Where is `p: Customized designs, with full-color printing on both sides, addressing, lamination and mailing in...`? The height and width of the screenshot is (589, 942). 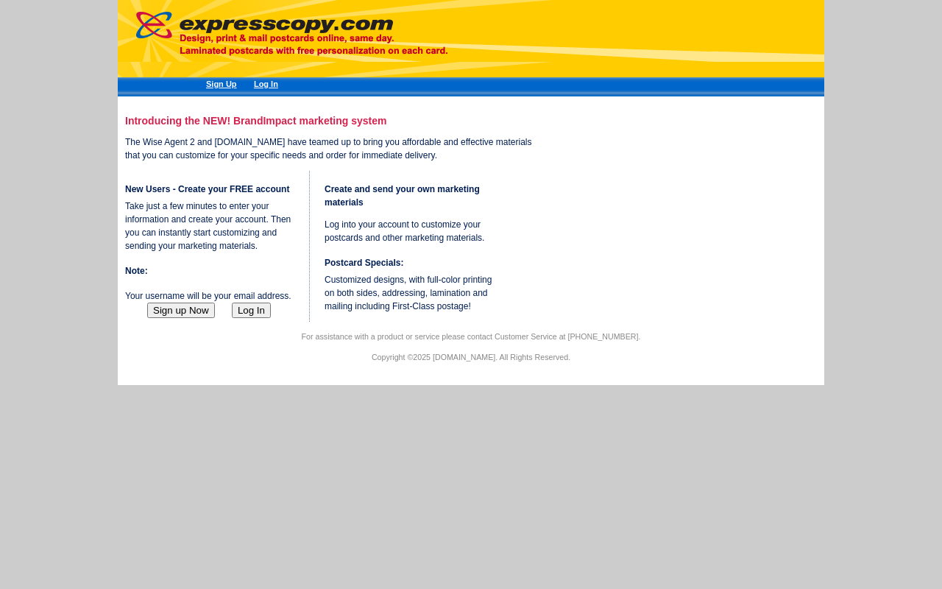
p: Customized designs, with full-color printing on both sides, addressing, lamination and mailing in... is located at coordinates (413, 293).